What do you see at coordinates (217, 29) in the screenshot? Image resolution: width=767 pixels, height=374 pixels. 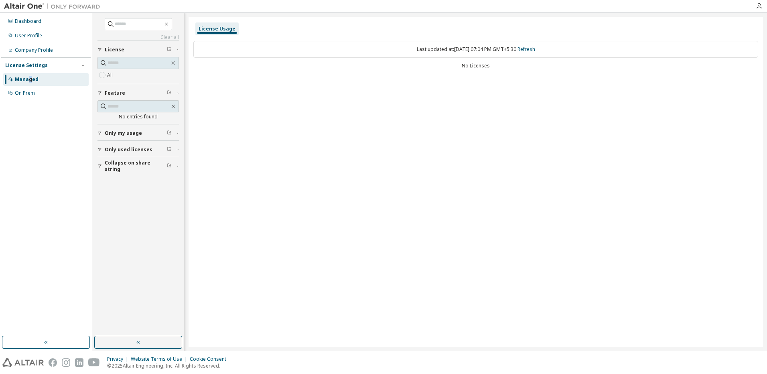 I see `div: License Usage` at bounding box center [217, 29].